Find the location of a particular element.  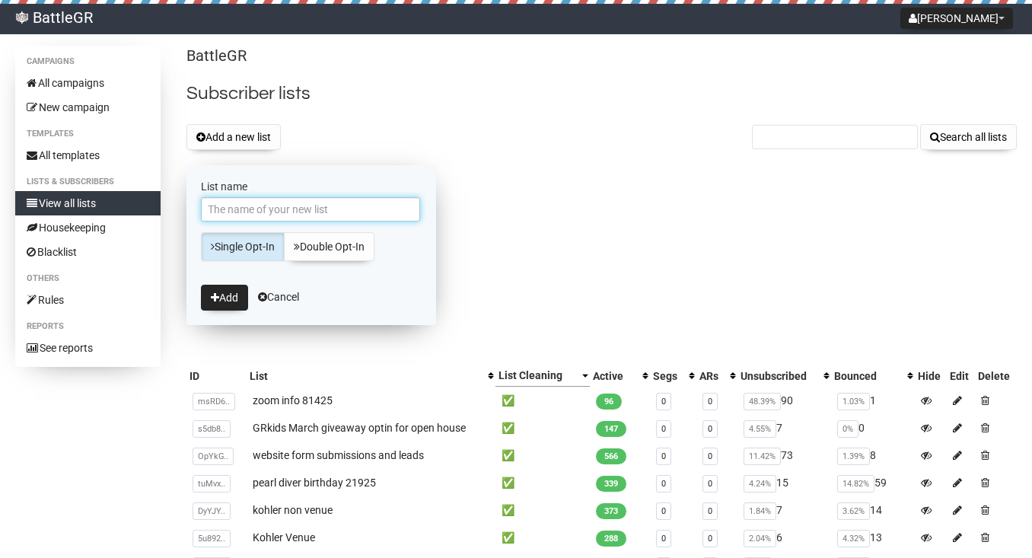

div: Delete is located at coordinates (995, 376).